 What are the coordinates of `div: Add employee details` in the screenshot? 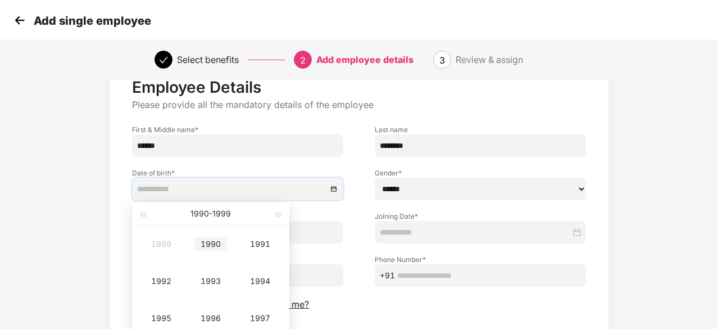 It's located at (364, 60).